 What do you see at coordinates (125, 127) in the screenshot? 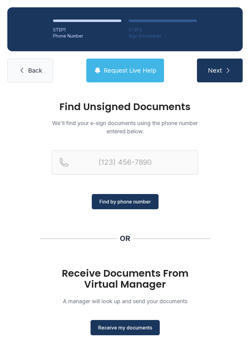
I see `p: We'll find your e-sign documents using the phone number entered below.` at bounding box center [125, 127].